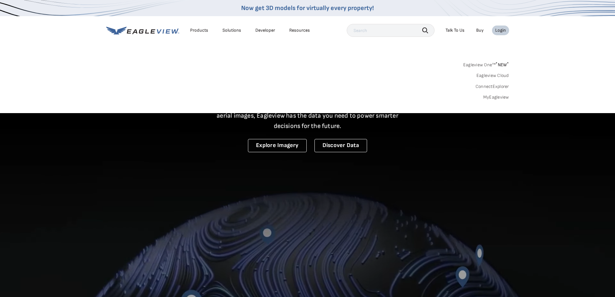 Image resolution: width=615 pixels, height=297 pixels. What do you see at coordinates (300, 30) in the screenshot?
I see `div: Resources` at bounding box center [300, 30].